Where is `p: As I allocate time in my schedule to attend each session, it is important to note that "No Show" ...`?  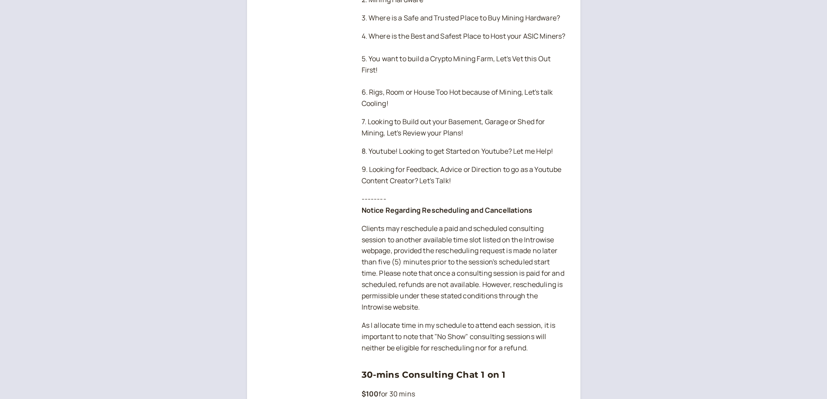 p: As I allocate time in my schedule to attend each session, it is important to note that "No Show" ... is located at coordinates (464, 337).